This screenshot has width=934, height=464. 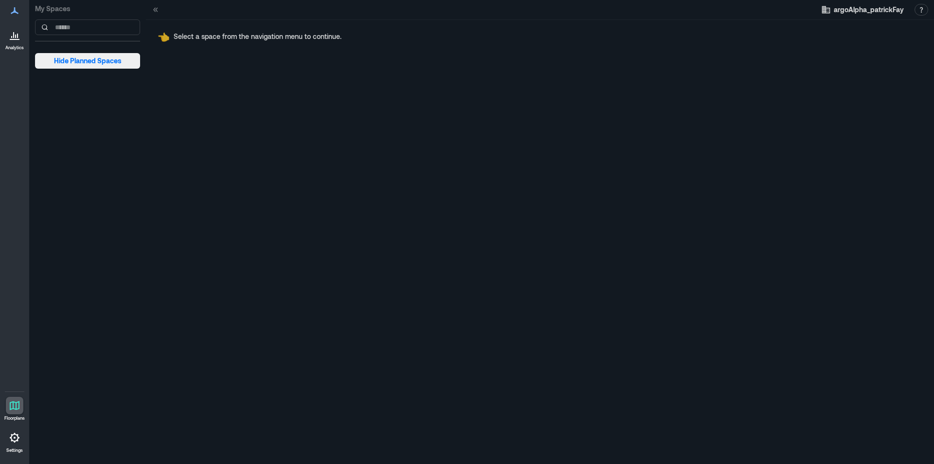 I want to click on span: argoAlpha_patrickFay, so click(x=869, y=10).